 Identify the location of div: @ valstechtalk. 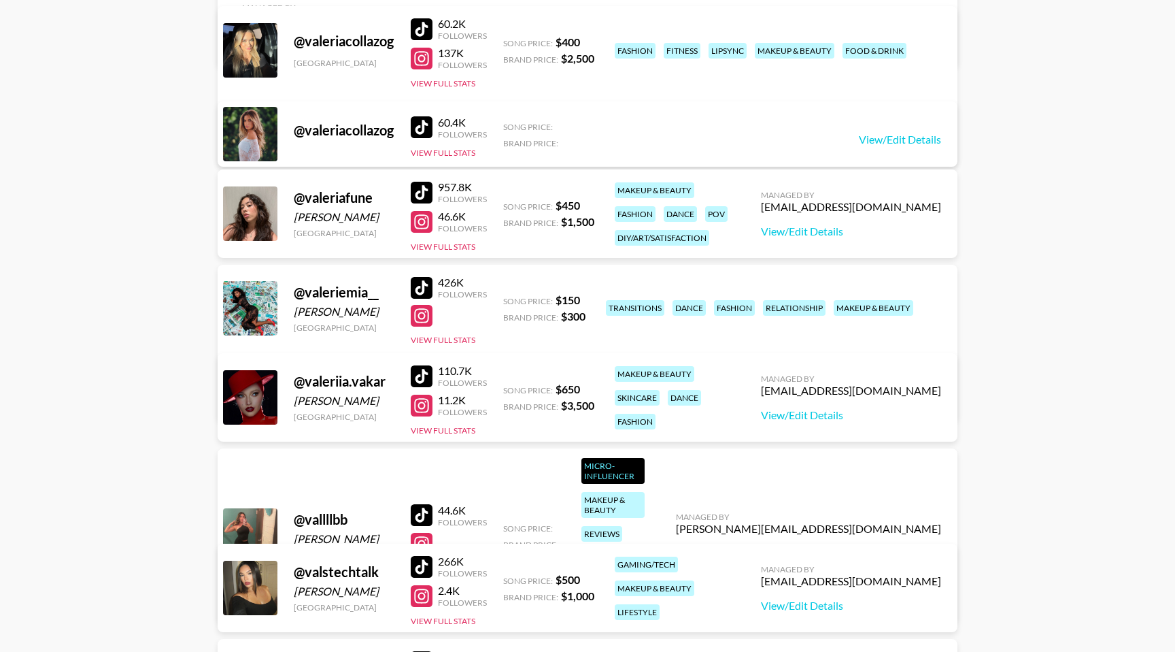
(344, 571).